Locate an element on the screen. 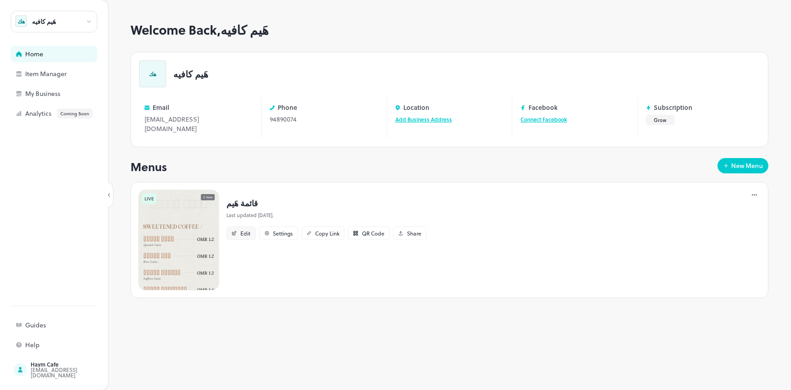  div: Item Manager is located at coordinates (70, 74).